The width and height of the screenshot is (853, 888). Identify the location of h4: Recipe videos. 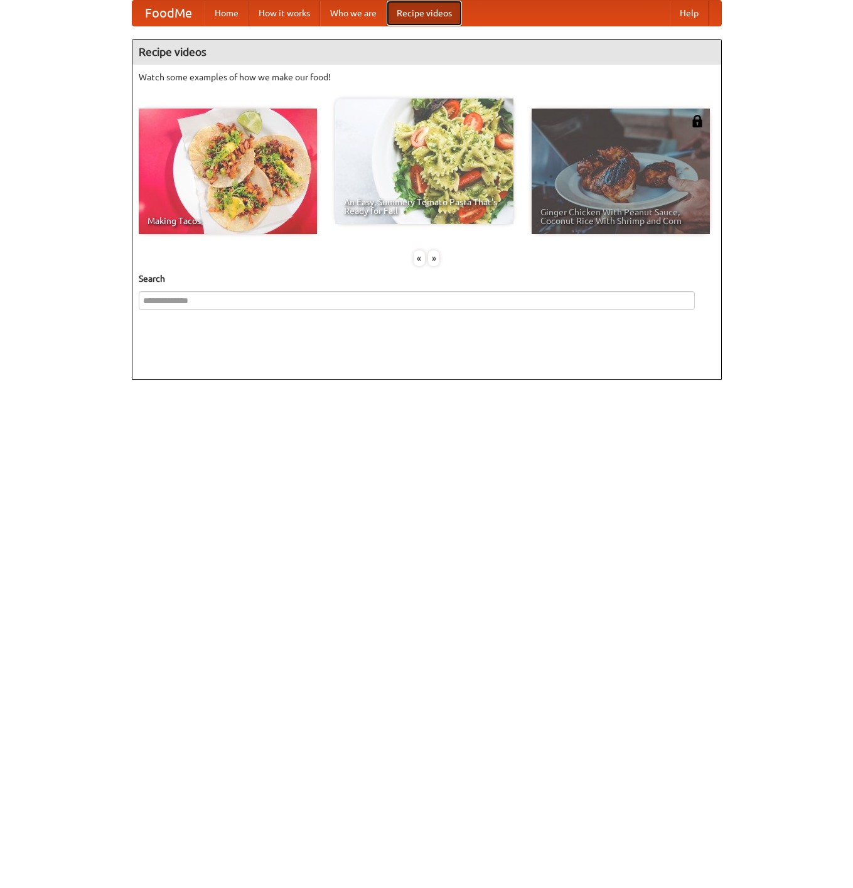
(427, 52).